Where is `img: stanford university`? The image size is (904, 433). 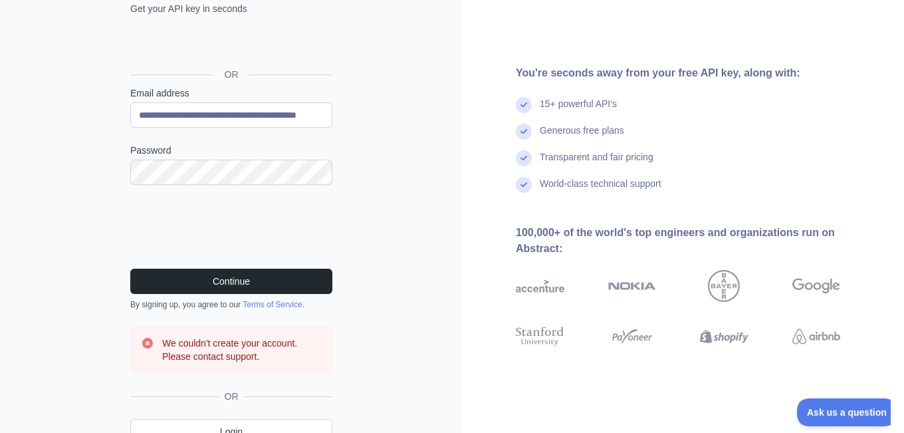
img: stanford university is located at coordinates (540, 336).